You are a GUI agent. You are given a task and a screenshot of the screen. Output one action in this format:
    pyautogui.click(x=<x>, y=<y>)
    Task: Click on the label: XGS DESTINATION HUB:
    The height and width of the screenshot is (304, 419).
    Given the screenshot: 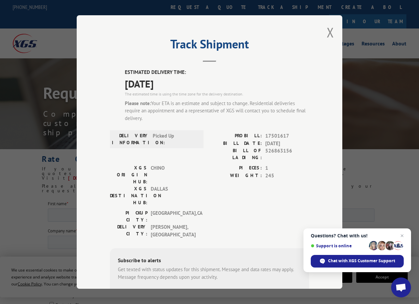 What is the action you would take?
    pyautogui.click(x=128, y=196)
    